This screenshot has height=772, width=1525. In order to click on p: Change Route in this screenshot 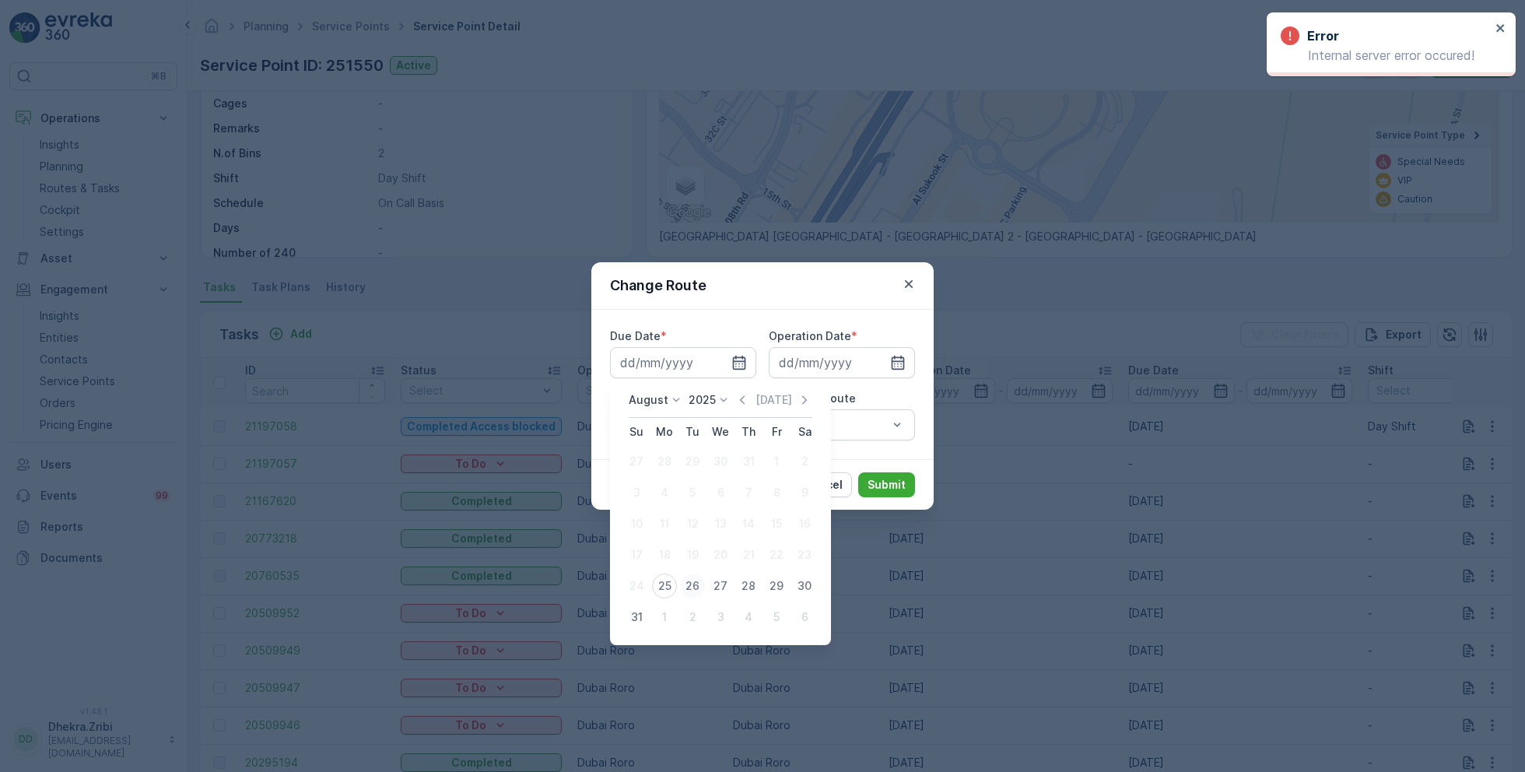, I will do `click(658, 286)`.